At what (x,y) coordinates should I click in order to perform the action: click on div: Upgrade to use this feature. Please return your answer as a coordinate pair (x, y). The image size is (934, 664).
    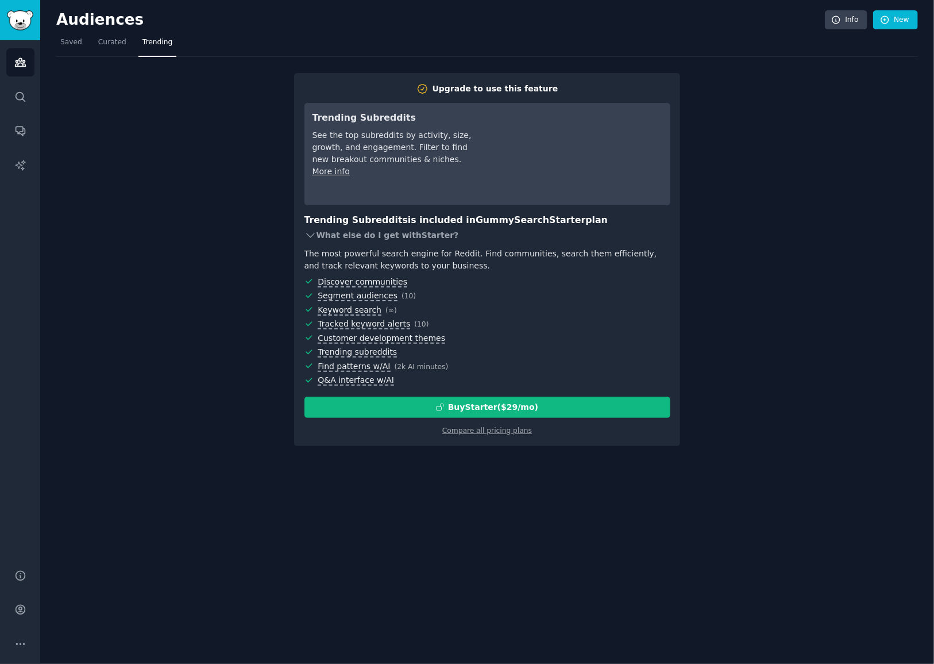
    Looking at the image, I should click on (495, 88).